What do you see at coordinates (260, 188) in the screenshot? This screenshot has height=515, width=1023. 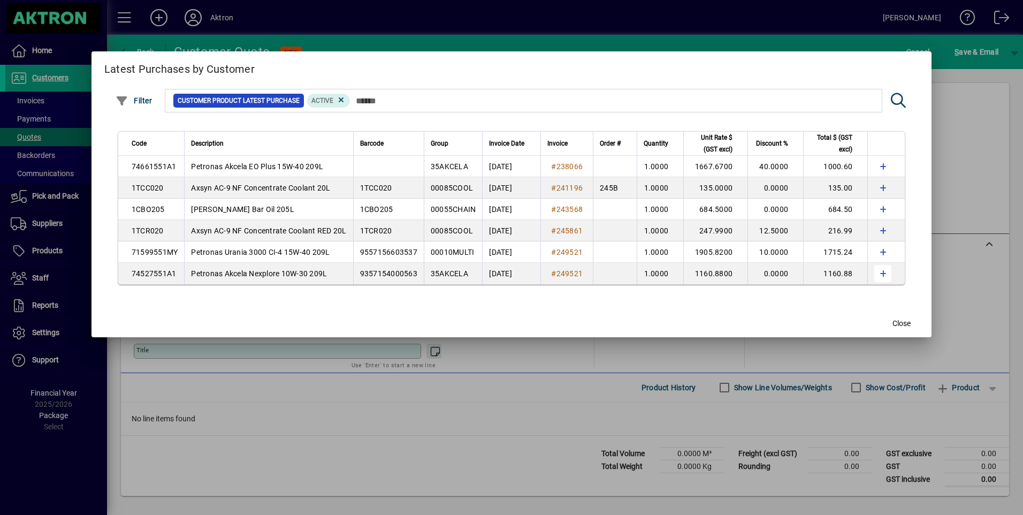 I see `span: Axsyn AC-9 NF Concentrate Coolant 20L` at bounding box center [260, 188].